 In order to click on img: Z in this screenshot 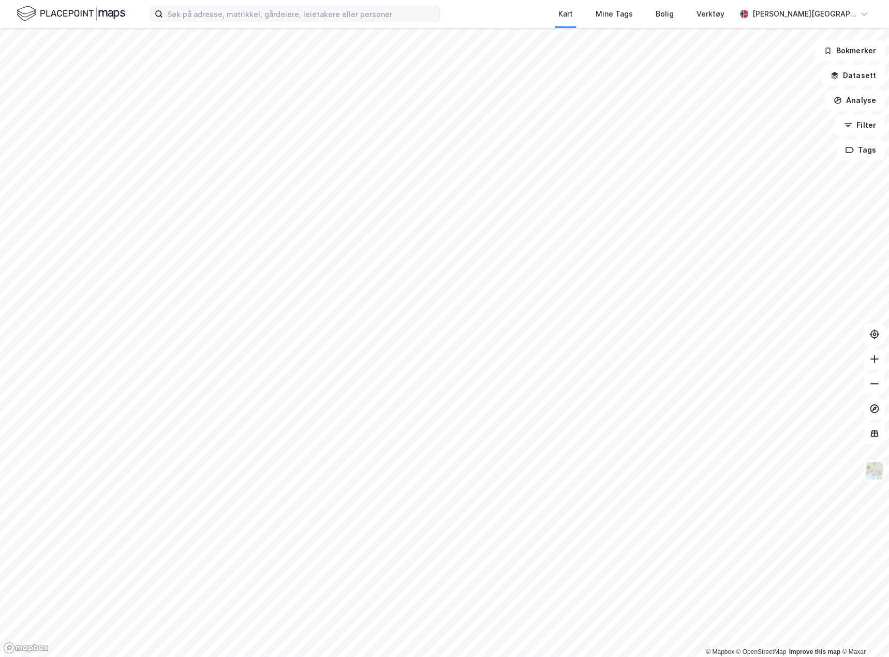, I will do `click(875, 471)`.